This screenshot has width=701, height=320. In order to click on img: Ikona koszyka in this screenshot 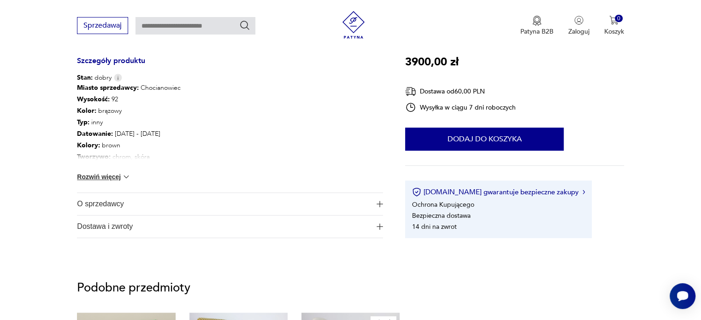, I will do `click(614, 20)`.